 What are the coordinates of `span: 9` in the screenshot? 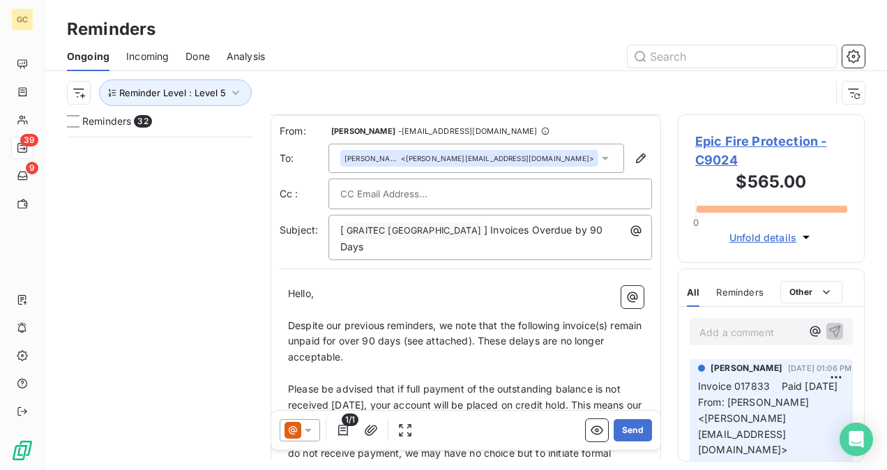 It's located at (32, 168).